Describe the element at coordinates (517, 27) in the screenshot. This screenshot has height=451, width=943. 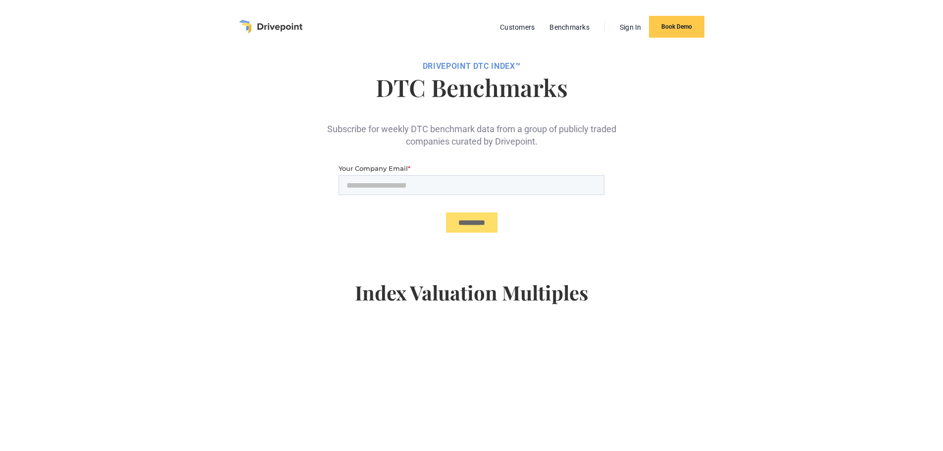
I see `a: Customers` at that location.